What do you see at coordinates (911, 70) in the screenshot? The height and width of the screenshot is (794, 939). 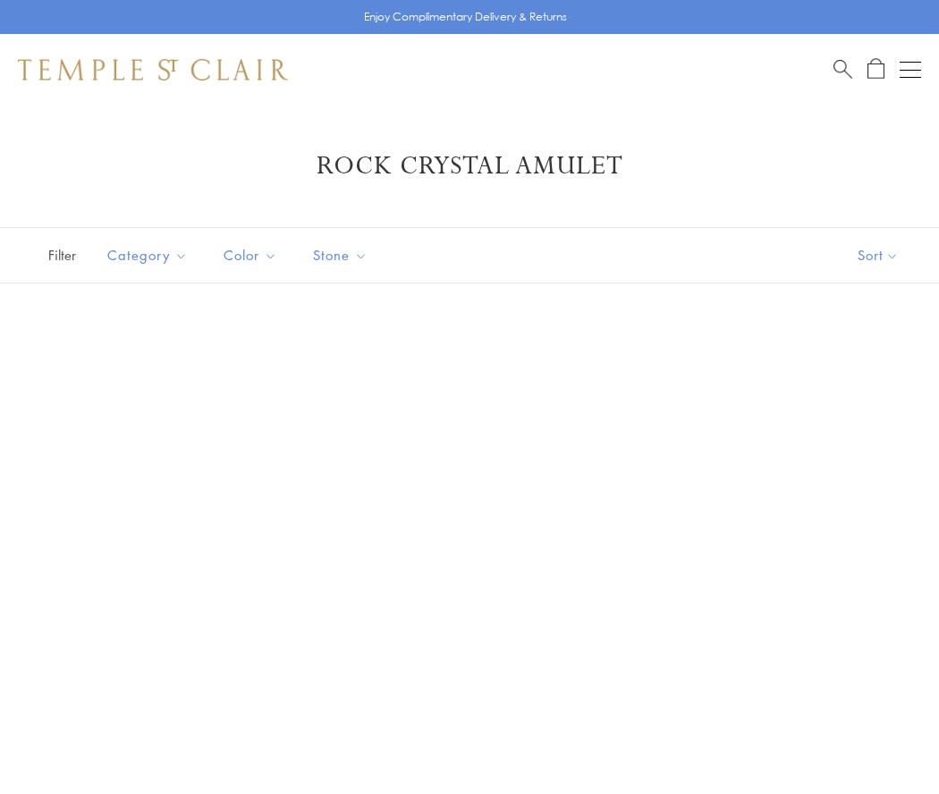 I see `button: Open navigation` at bounding box center [911, 70].